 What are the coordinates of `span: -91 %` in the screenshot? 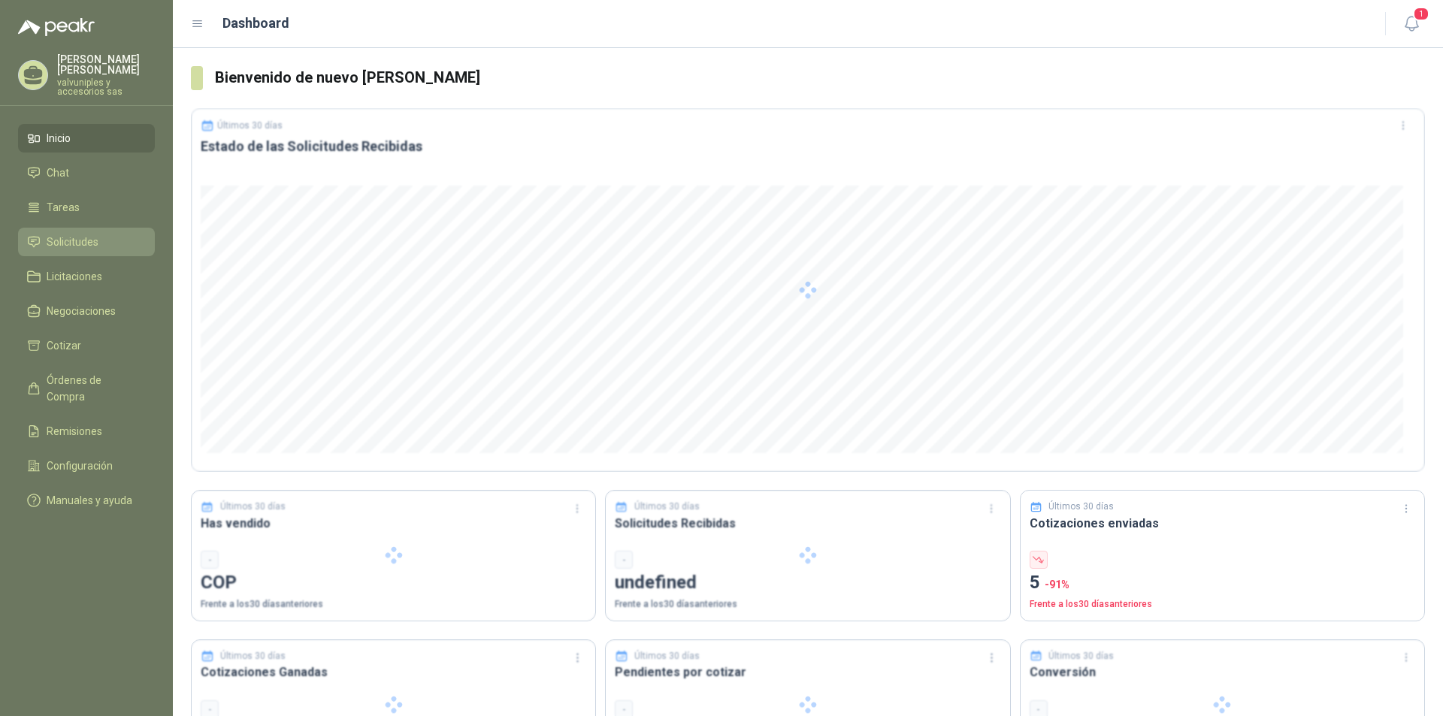 It's located at (1057, 585).